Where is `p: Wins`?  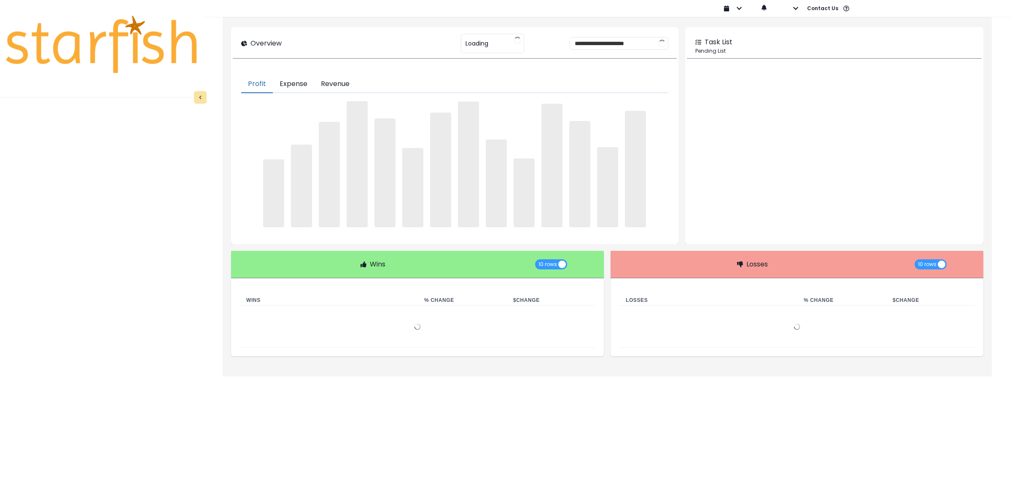
p: Wins is located at coordinates (377, 264).